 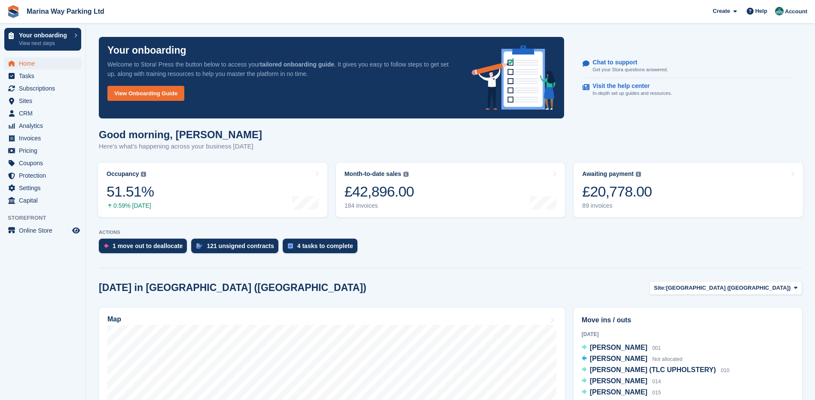 I want to click on span: Protection, so click(x=45, y=176).